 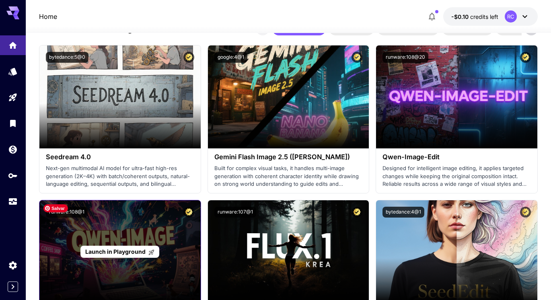 I want to click on button: runware:107@1, so click(x=235, y=212).